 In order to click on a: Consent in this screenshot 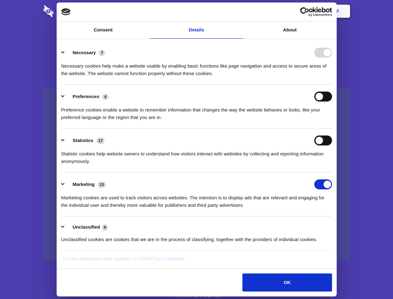, I will do `click(103, 30)`.